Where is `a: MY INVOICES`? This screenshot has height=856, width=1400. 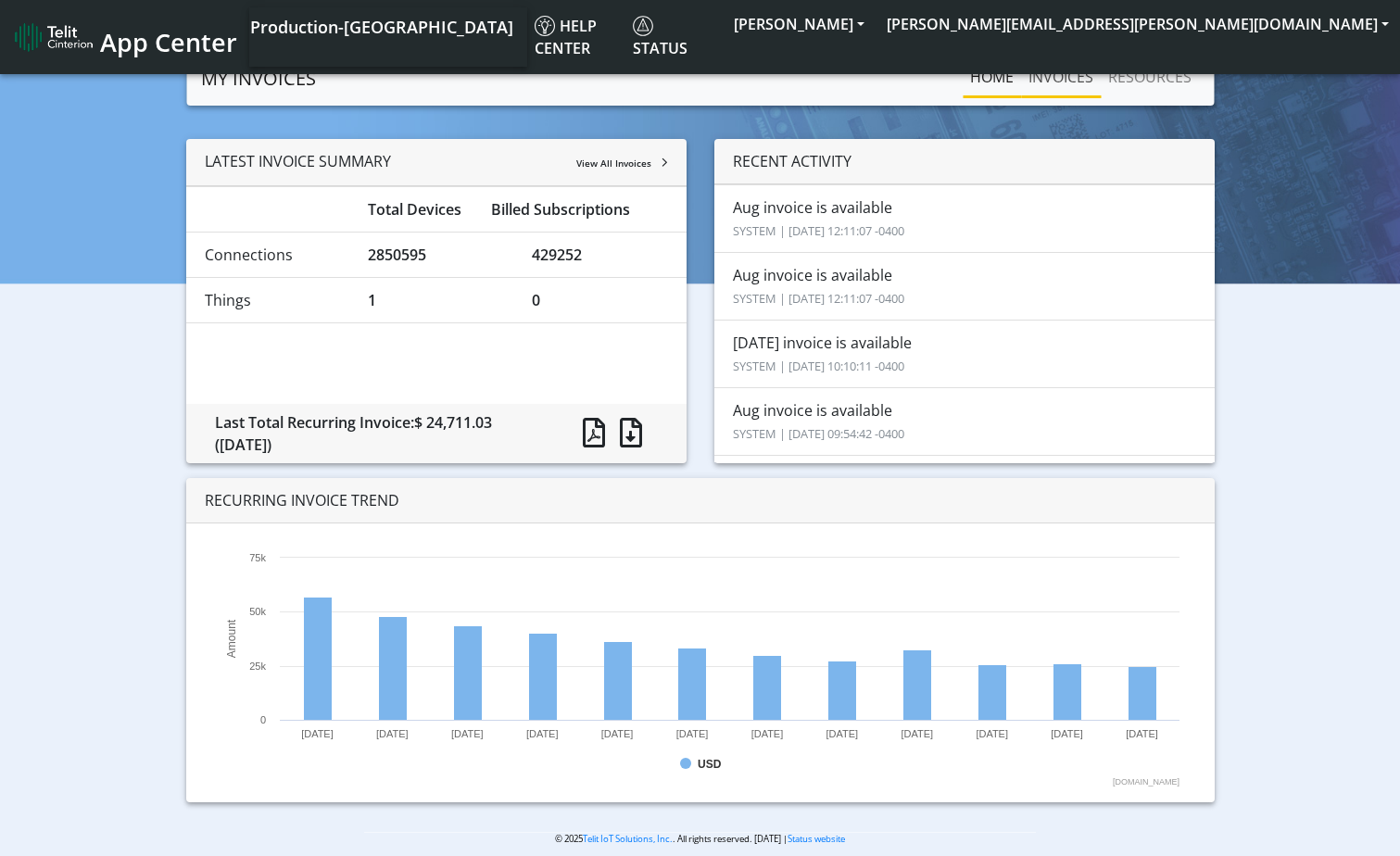
a: MY INVOICES is located at coordinates (258, 79).